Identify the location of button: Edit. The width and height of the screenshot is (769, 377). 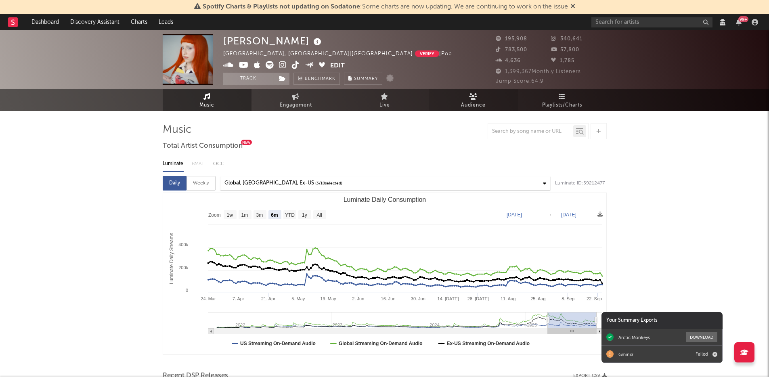
(337, 66).